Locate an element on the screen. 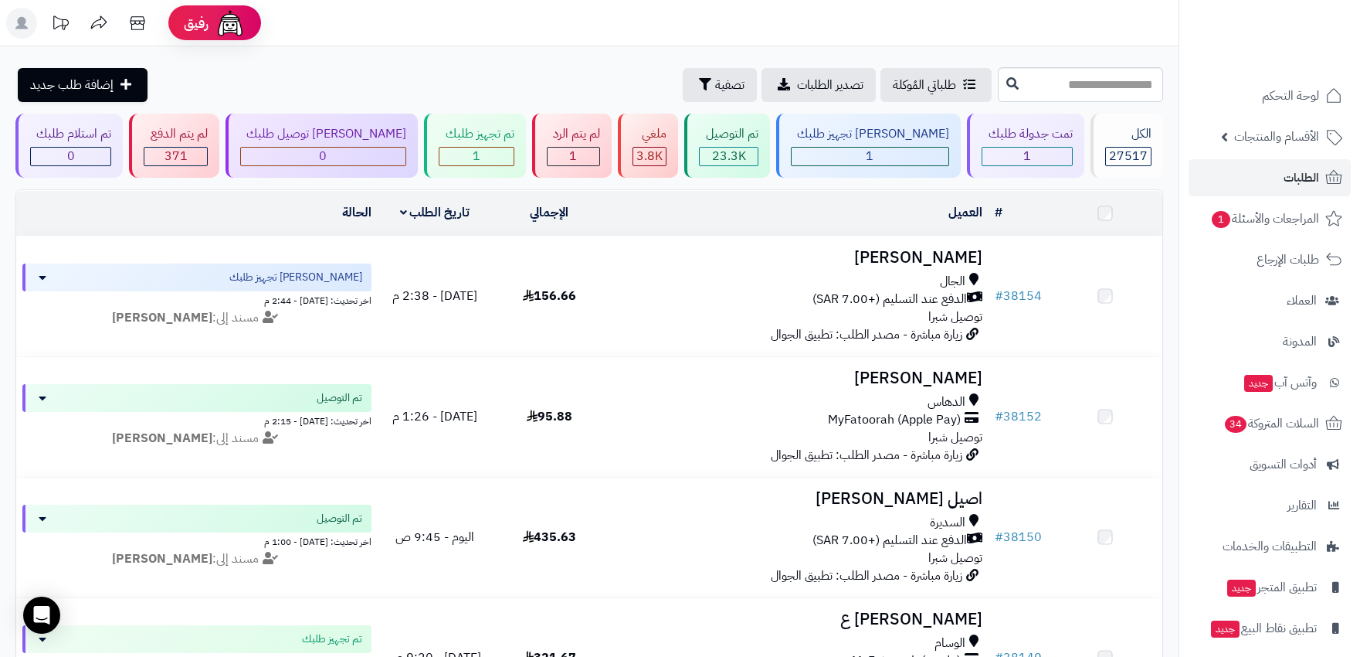 Image resolution: width=1360 pixels, height=657 pixels. a: تصدير الطلبات is located at coordinates (819, 85).